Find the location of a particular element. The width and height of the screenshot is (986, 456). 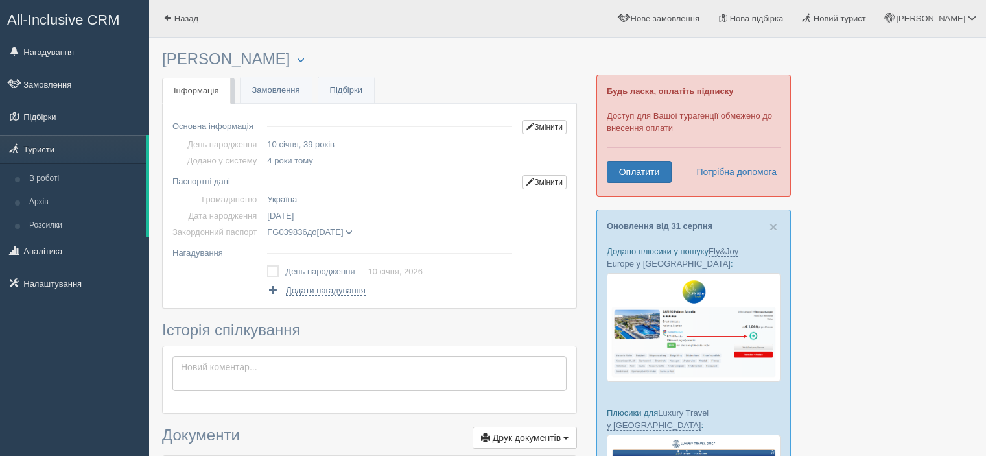

a: Замовлення is located at coordinates (276, 90).